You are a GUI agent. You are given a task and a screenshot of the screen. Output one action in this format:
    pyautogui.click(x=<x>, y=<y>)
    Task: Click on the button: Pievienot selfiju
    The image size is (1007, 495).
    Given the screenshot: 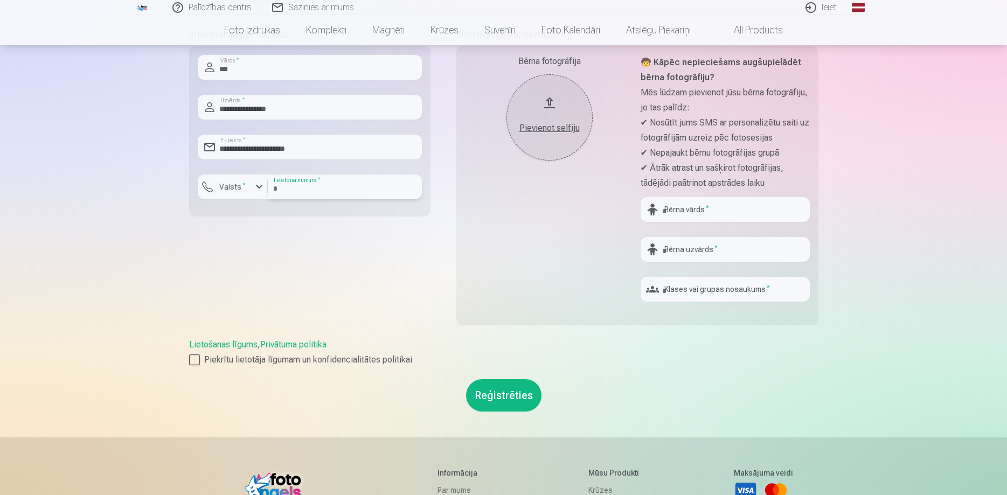 What is the action you would take?
    pyautogui.click(x=549, y=117)
    